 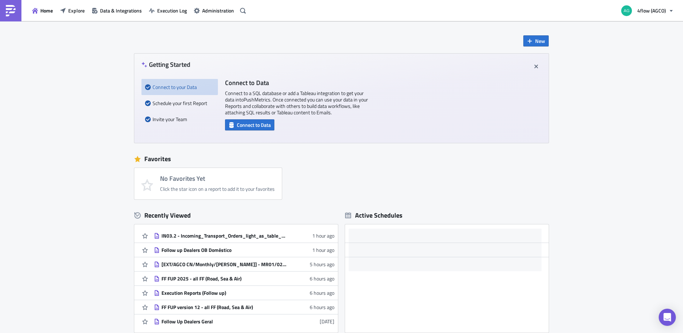 I want to click on button: Home, so click(x=43, y=10).